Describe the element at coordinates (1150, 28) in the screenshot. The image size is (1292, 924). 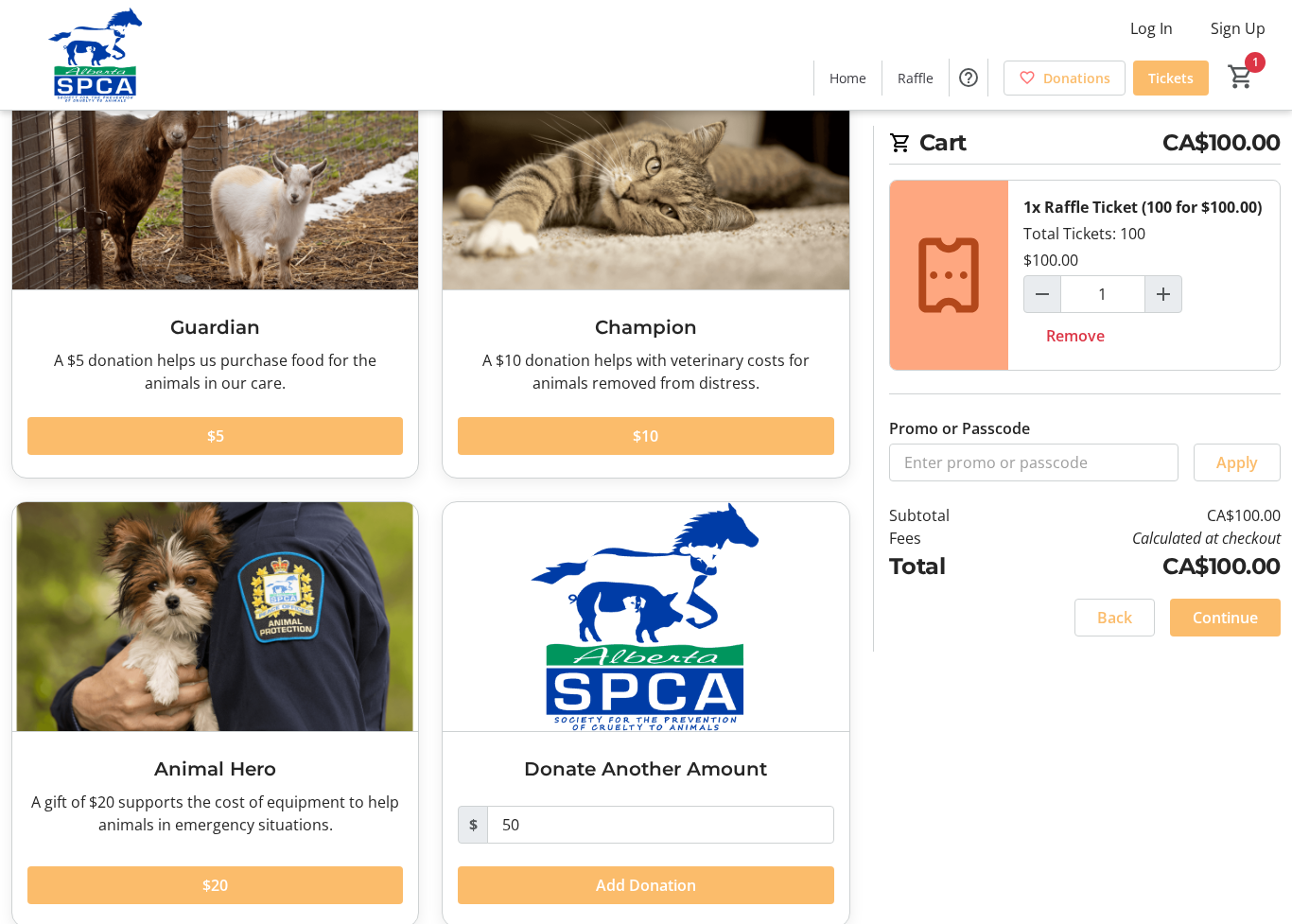
I see `span: Log In` at that location.